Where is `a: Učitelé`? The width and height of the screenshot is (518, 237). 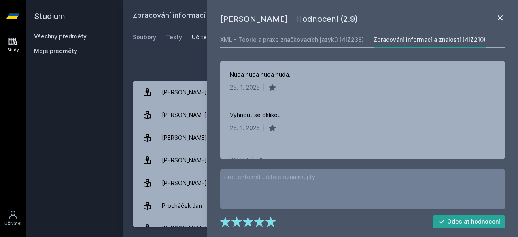
a: Učitelé is located at coordinates (202, 37).